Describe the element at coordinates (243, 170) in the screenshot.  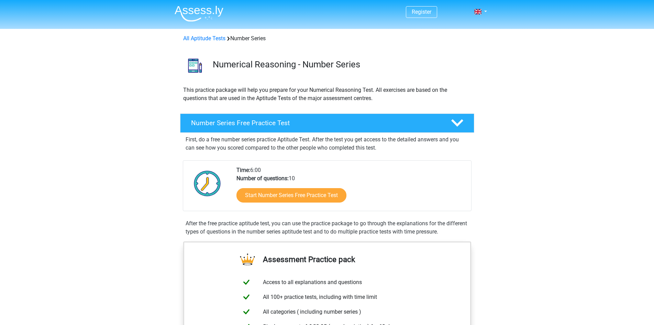
I see `b: Time:` at that location.